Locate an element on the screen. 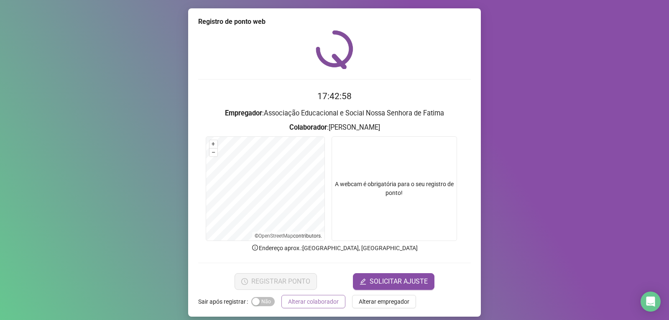 The height and width of the screenshot is (320, 669). strong: Empregador is located at coordinates (243, 113).